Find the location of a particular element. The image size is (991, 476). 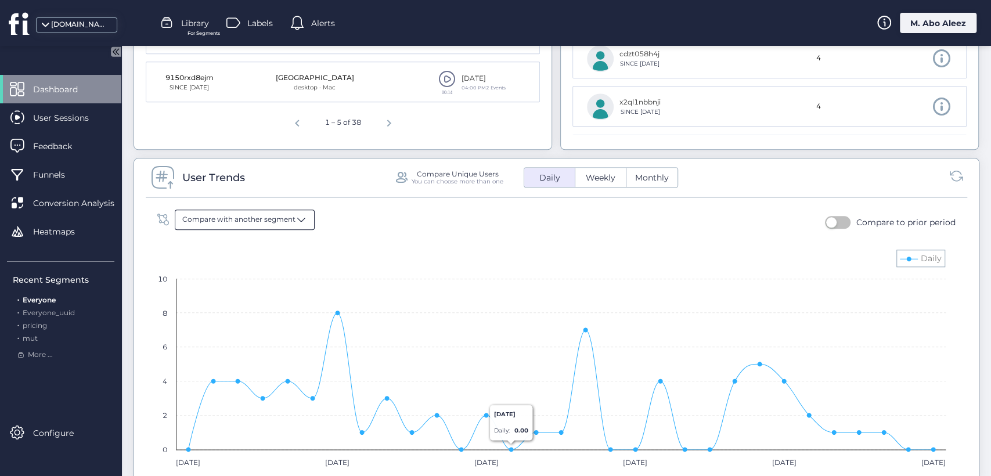

button: Next page is located at coordinates (389, 121).